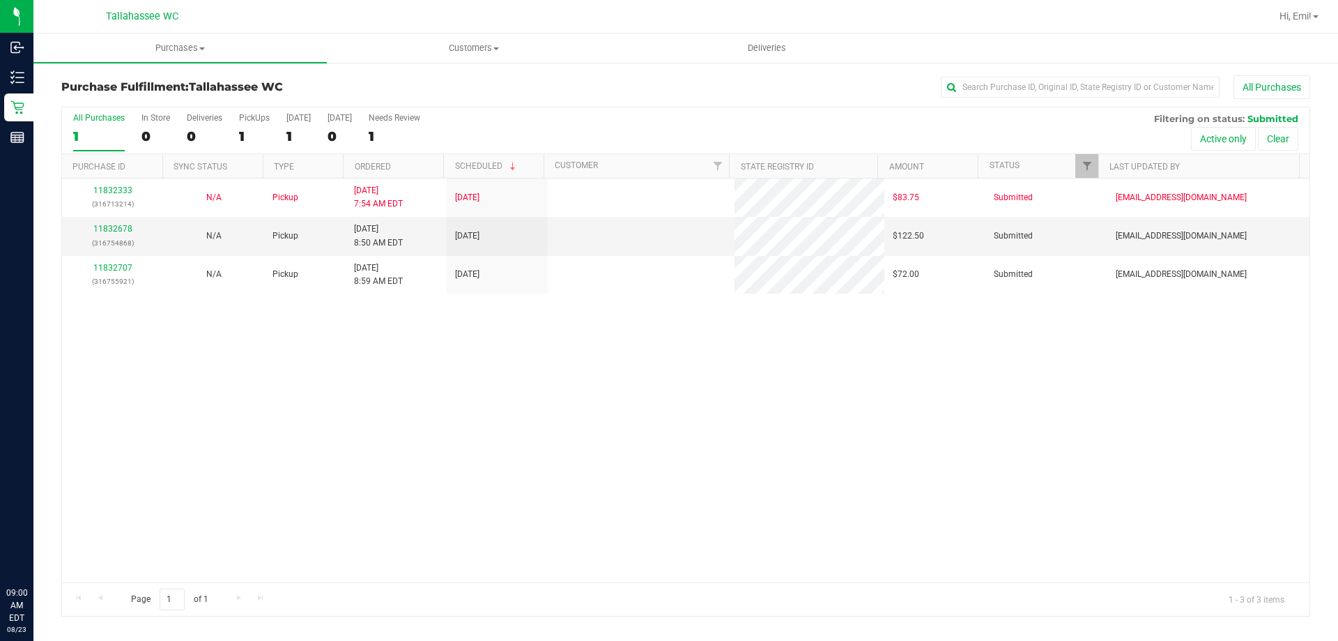  Describe the element at coordinates (395, 118) in the screenshot. I see `div: Needs Review` at that location.